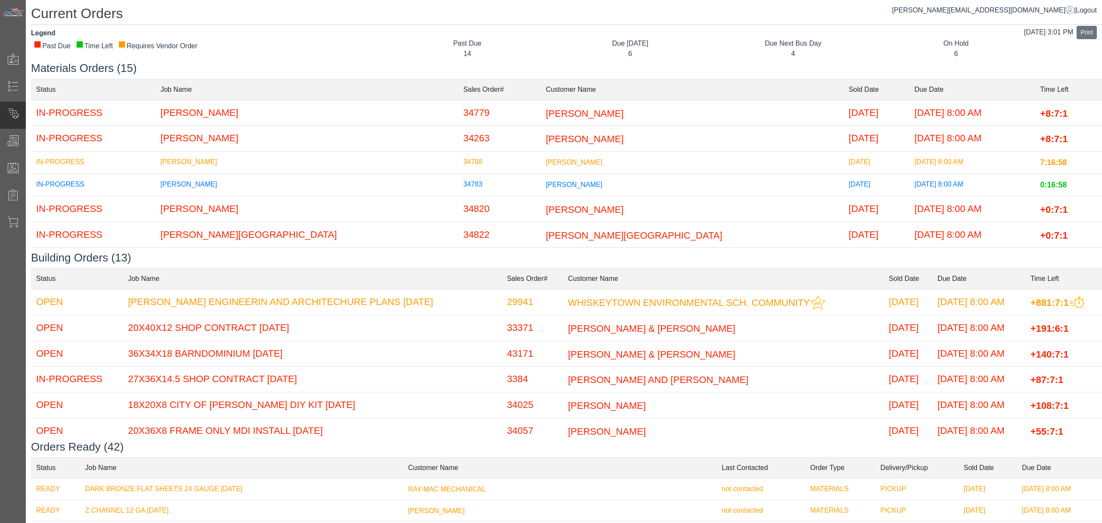 The width and height of the screenshot is (1102, 523). Describe the element at coordinates (533, 278) in the screenshot. I see `td: Sales Order#` at that location.